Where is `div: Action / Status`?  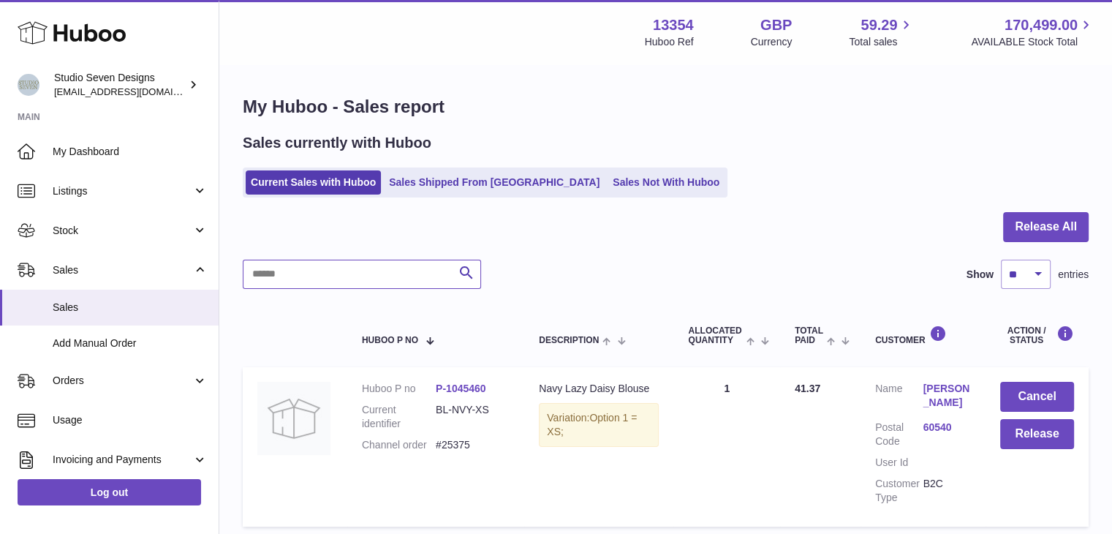 div: Action / Status is located at coordinates (1037, 335).